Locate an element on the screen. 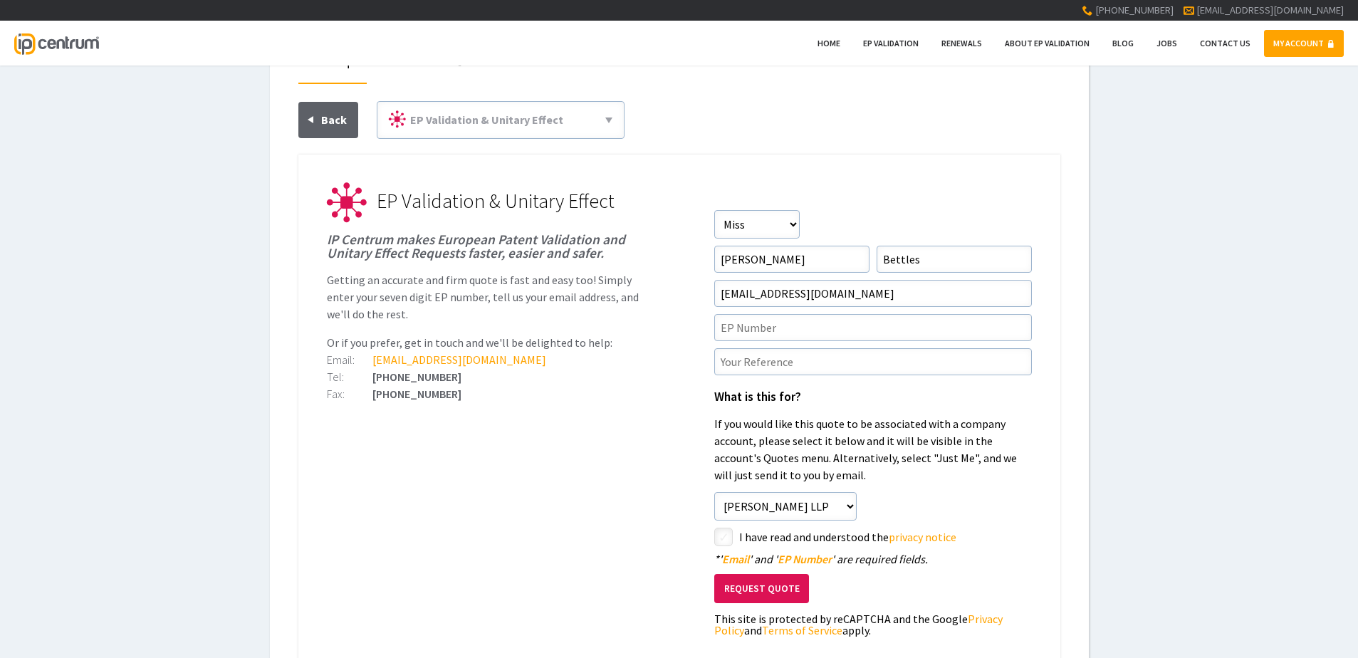 The height and width of the screenshot is (658, 1358). input: EP Number is located at coordinates (873, 328).